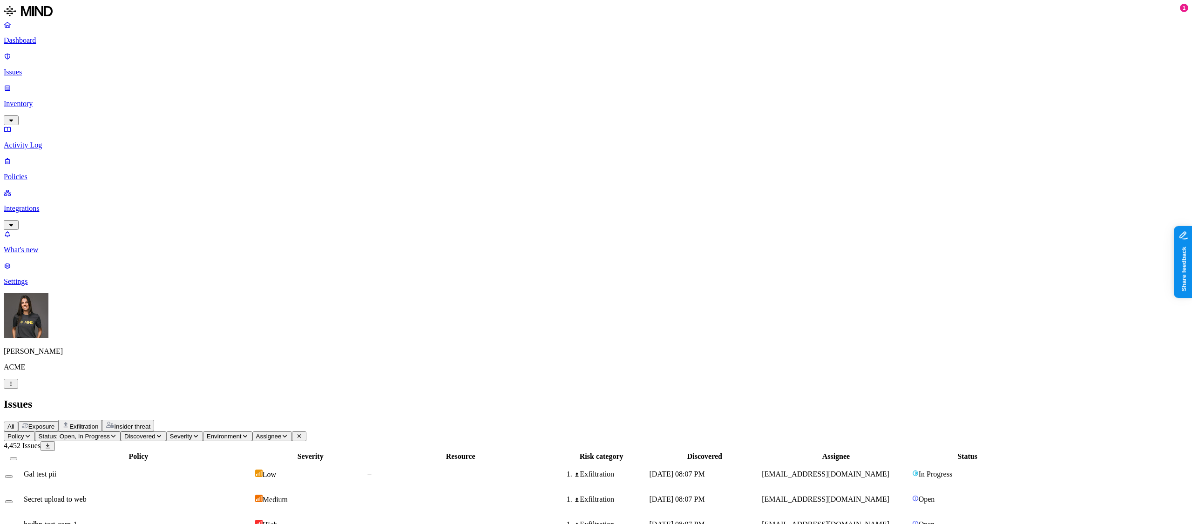 This screenshot has height=524, width=1192. I want to click on img: severity-medium.svg, so click(259, 499).